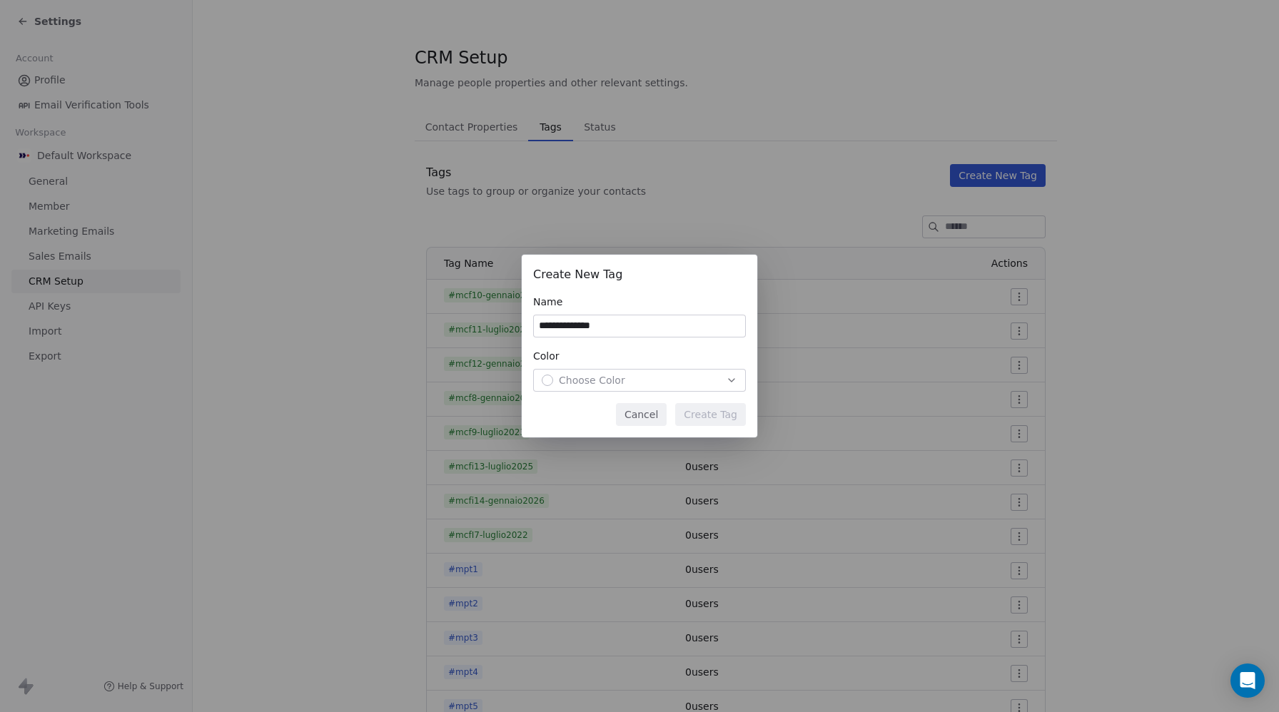 Image resolution: width=1279 pixels, height=712 pixels. What do you see at coordinates (710, 415) in the screenshot?
I see `button: Create Tag` at bounding box center [710, 415].